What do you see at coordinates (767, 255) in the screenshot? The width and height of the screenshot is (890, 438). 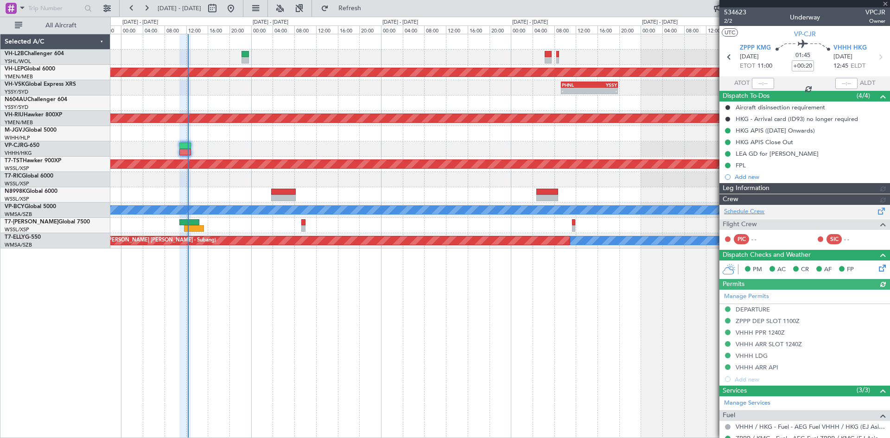 I see `span: Dispatch Checks and Weather` at bounding box center [767, 255].